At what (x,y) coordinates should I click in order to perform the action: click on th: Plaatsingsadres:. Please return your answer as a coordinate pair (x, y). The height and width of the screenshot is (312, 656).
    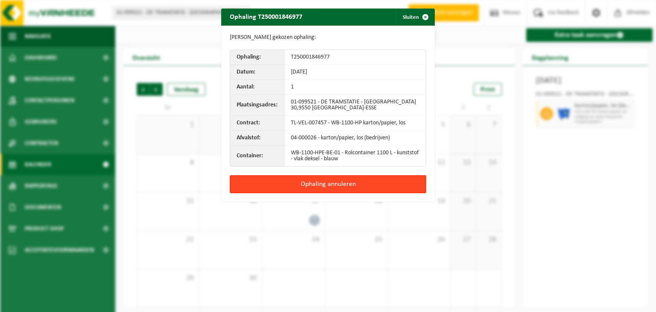
    Looking at the image, I should click on (257, 105).